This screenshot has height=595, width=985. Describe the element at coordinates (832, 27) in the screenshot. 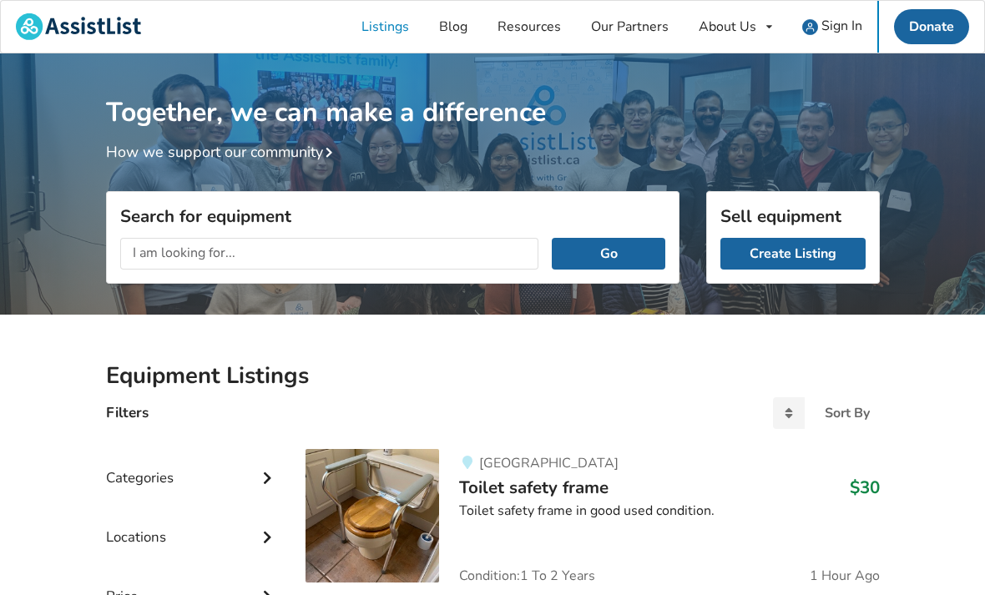

I see `a: user icon Sign In` at that location.